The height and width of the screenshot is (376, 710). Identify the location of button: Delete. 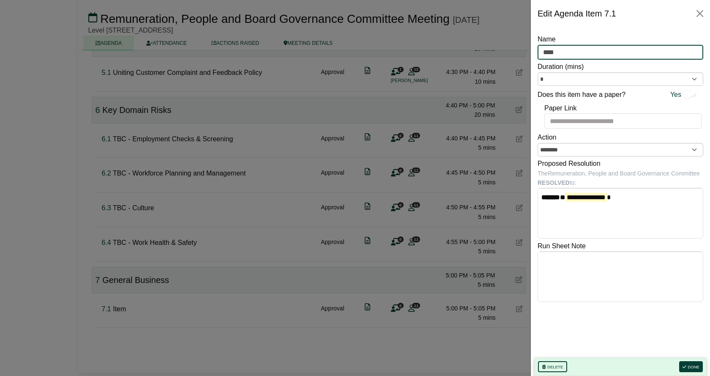
(553, 367).